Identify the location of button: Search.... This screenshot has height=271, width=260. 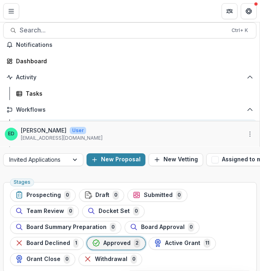
(130, 30).